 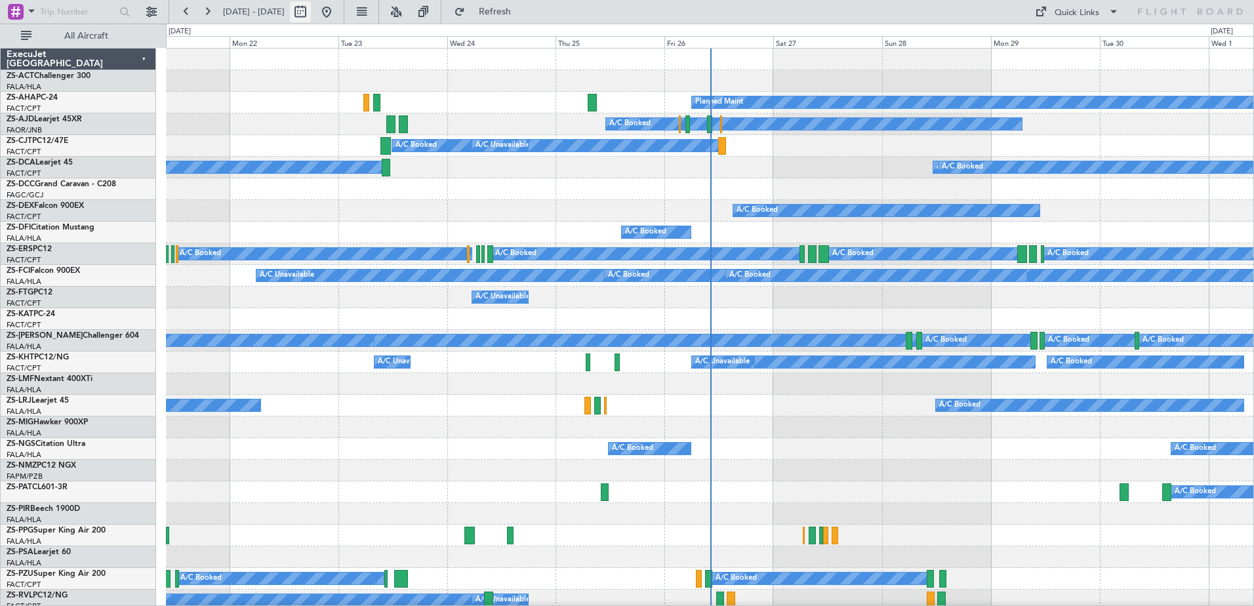 I want to click on a: ZS-CJTPC12/47E, so click(x=37, y=141).